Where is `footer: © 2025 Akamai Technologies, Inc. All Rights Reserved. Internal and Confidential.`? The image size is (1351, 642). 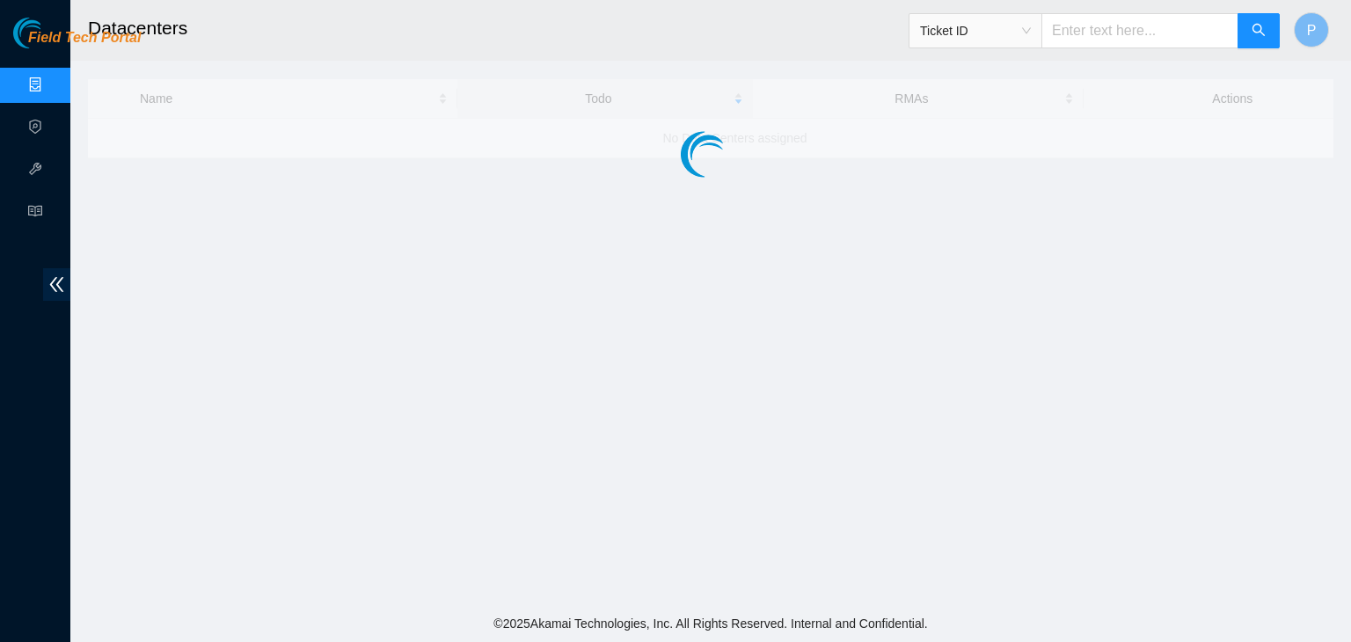
footer: © 2025 Akamai Technologies, Inc. All Rights Reserved. Internal and Confidential. is located at coordinates (711, 623).